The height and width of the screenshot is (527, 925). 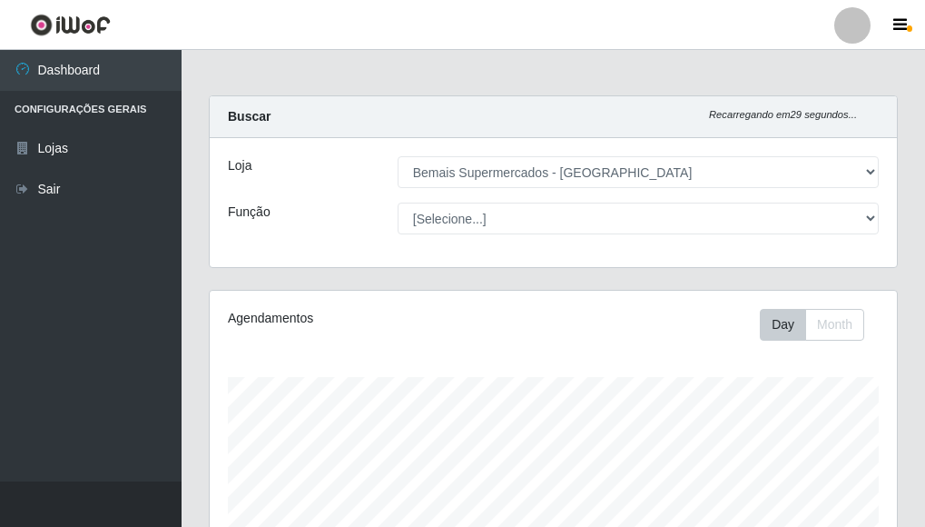 What do you see at coordinates (783, 114) in the screenshot?
I see `i: Recarregando em 29 segundos...` at bounding box center [783, 114].